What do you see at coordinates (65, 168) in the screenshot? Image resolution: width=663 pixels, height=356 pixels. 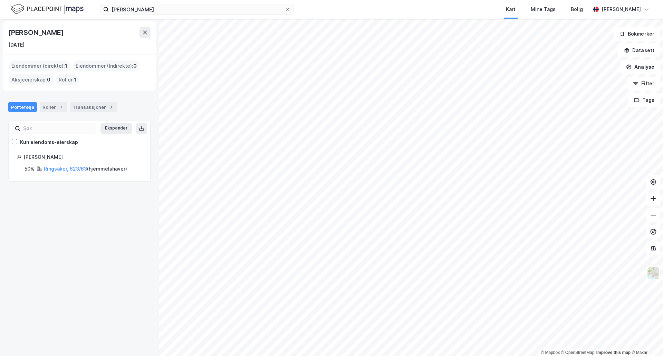 I see `a: Ringsaker, 623/63` at bounding box center [65, 168].